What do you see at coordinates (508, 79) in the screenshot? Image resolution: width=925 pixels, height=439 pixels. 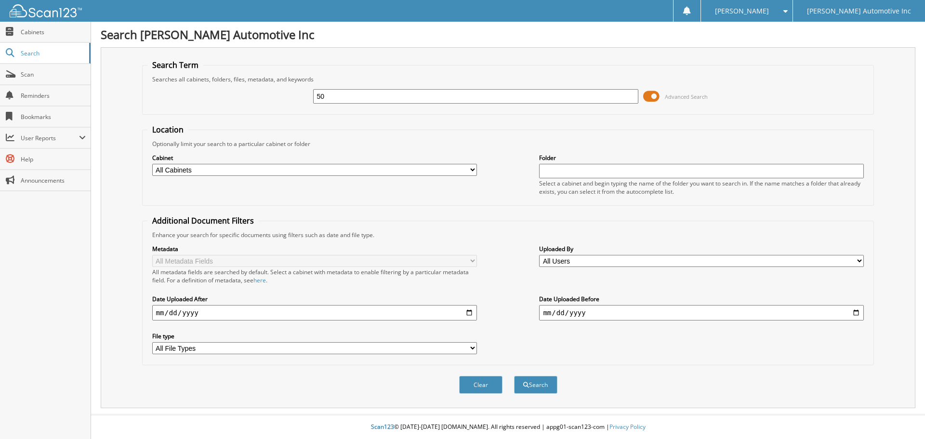 I see `div: Searches all cabinets, folders, files, metadata, and keywords` at bounding box center [508, 79].